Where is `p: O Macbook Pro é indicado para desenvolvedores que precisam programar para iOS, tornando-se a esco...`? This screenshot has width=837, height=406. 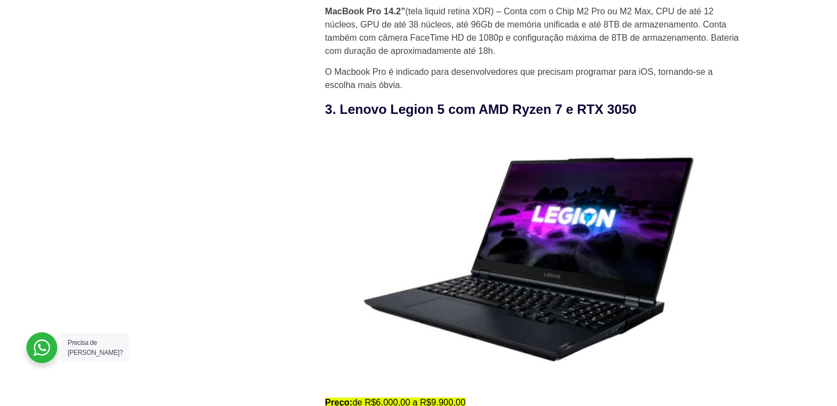
p: O Macbook Pro é indicado para desenvolvedores que precisam programar para iOS, tornando-se a esco... is located at coordinates (534, 79).